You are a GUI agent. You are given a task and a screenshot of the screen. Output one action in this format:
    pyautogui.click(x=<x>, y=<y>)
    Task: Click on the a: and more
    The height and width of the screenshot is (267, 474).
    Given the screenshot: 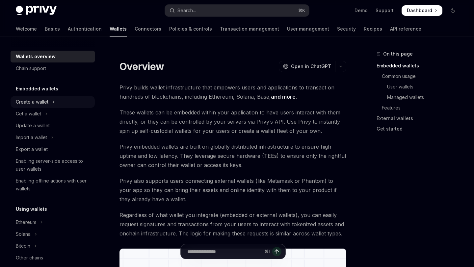 What is the action you would take?
    pyautogui.click(x=283, y=97)
    